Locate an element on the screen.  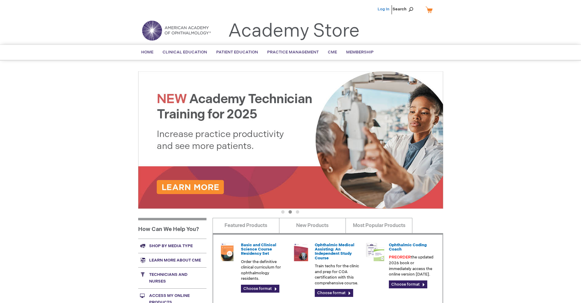
span: Home is located at coordinates (147, 52).